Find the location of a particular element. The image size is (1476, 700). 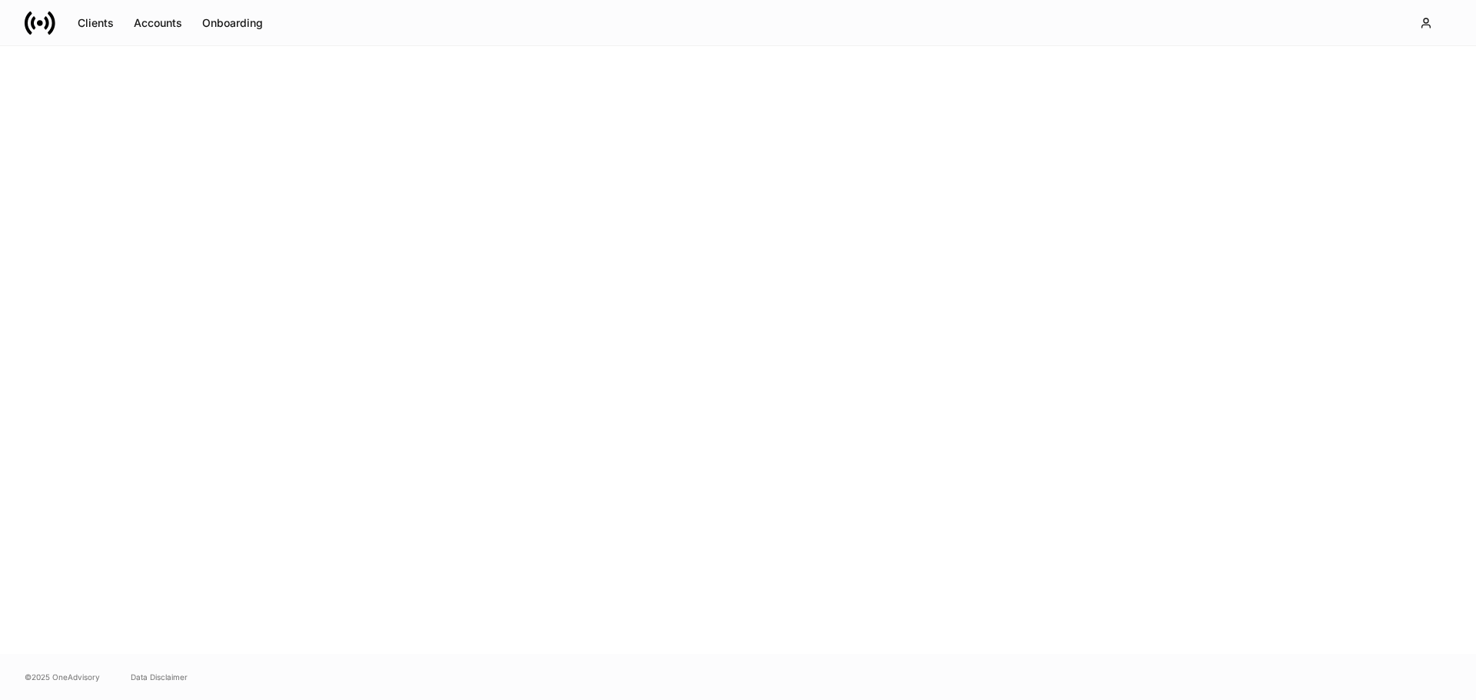

div: Clients is located at coordinates (95, 23).